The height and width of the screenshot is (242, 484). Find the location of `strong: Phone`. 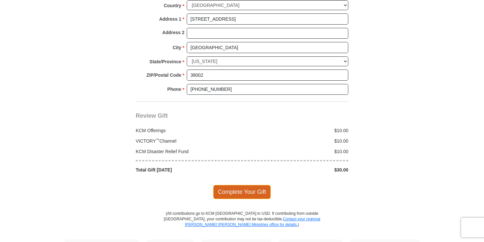

strong: Phone is located at coordinates (174, 89).